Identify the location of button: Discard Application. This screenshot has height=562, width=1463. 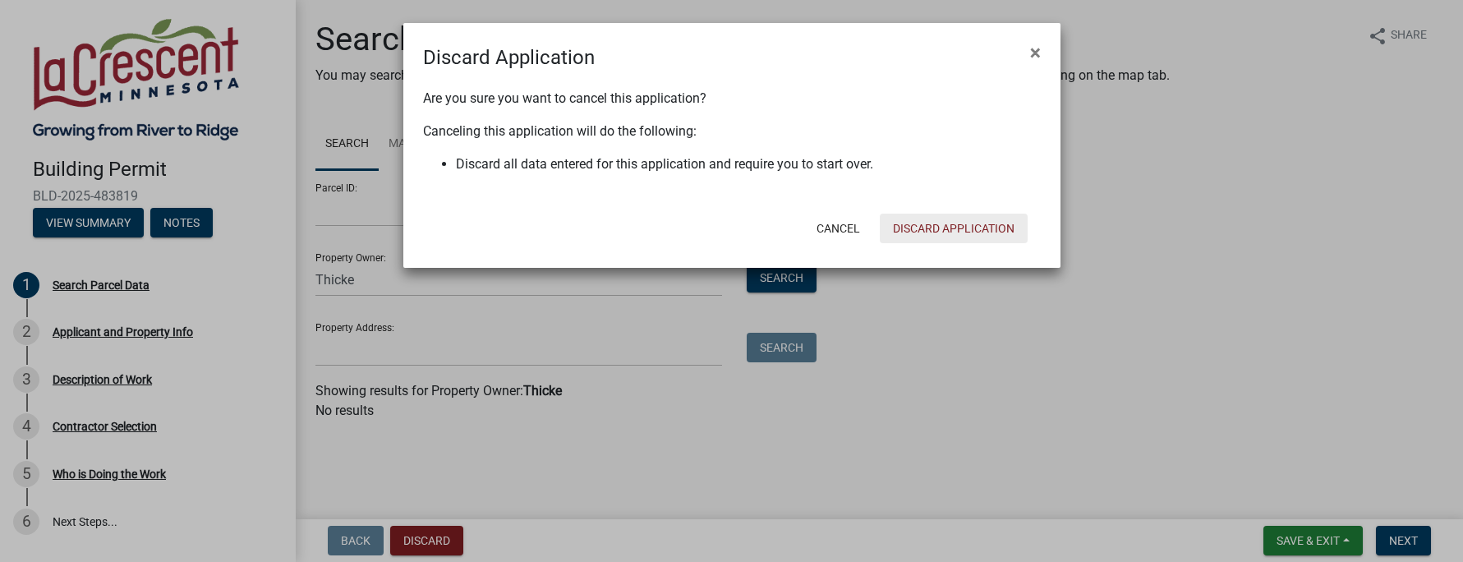
(954, 228).